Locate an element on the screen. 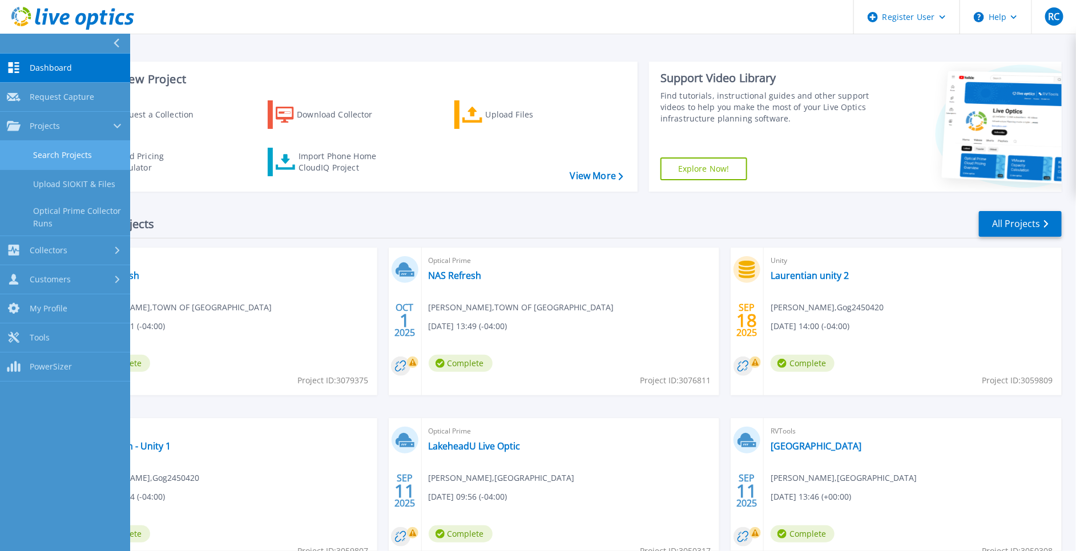 The width and height of the screenshot is (1076, 551). span: Dashboard is located at coordinates (51, 68).